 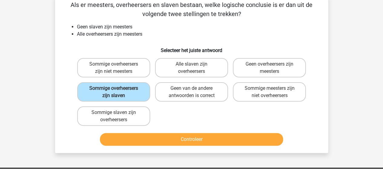 What do you see at coordinates (191, 48) in the screenshot?
I see `h6: Selecteer het juiste antwoord` at bounding box center [191, 48].